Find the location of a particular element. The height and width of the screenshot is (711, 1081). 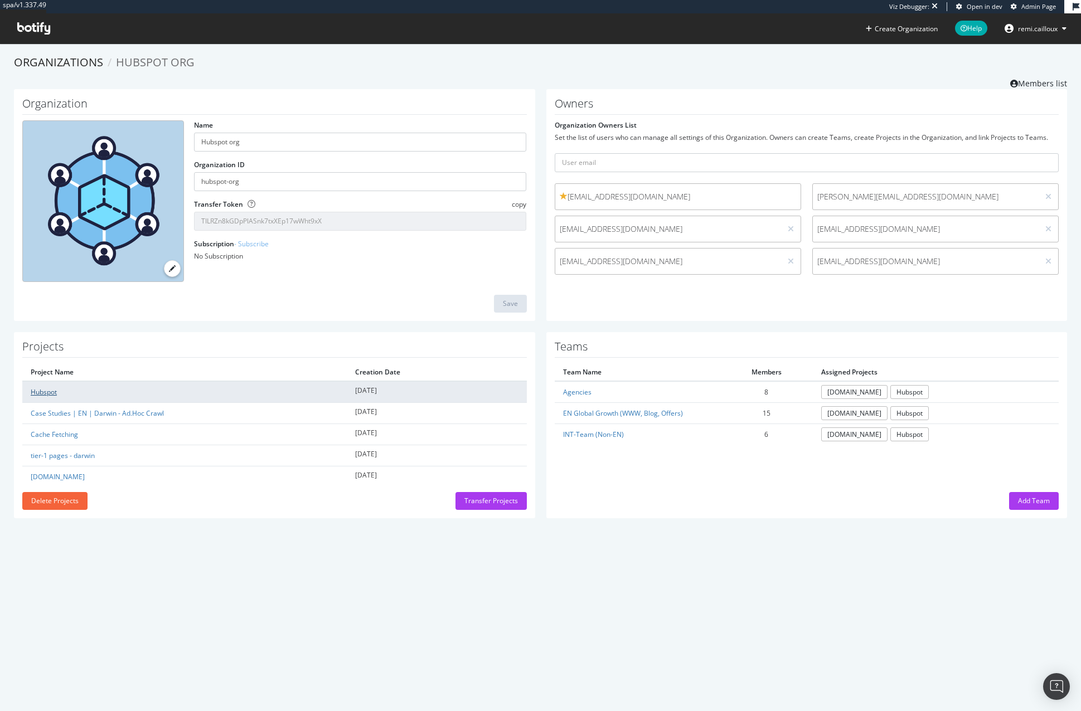

td: 8 is located at coordinates (766, 392).